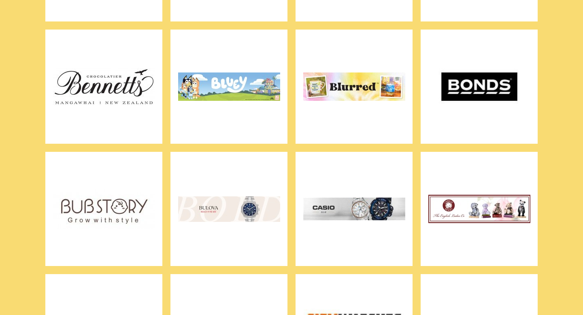  What do you see at coordinates (104, 209) in the screenshot?
I see `img: Bub Story` at bounding box center [104, 209].